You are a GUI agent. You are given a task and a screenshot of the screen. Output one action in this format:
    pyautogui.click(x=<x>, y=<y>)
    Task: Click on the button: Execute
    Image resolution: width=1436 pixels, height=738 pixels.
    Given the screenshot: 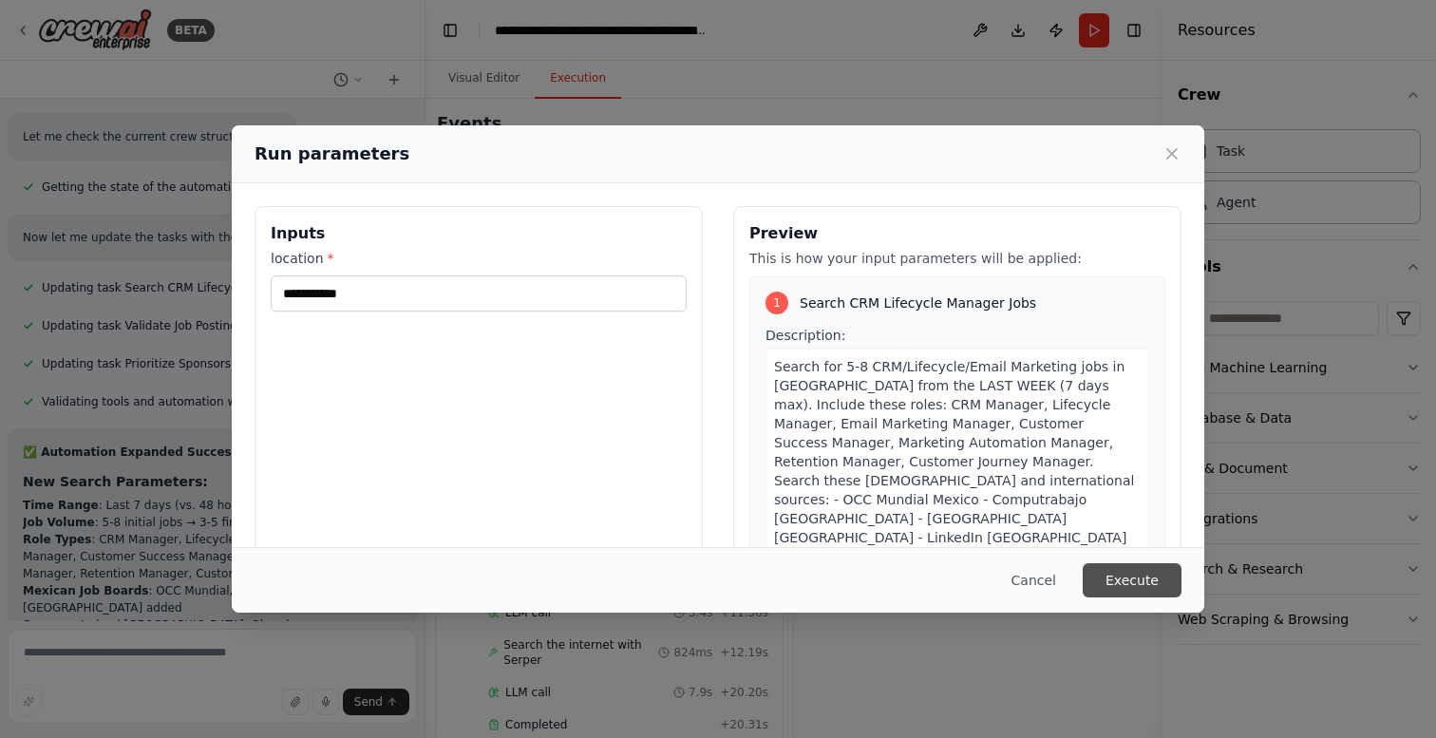 What is the action you would take?
    pyautogui.click(x=1132, y=580)
    